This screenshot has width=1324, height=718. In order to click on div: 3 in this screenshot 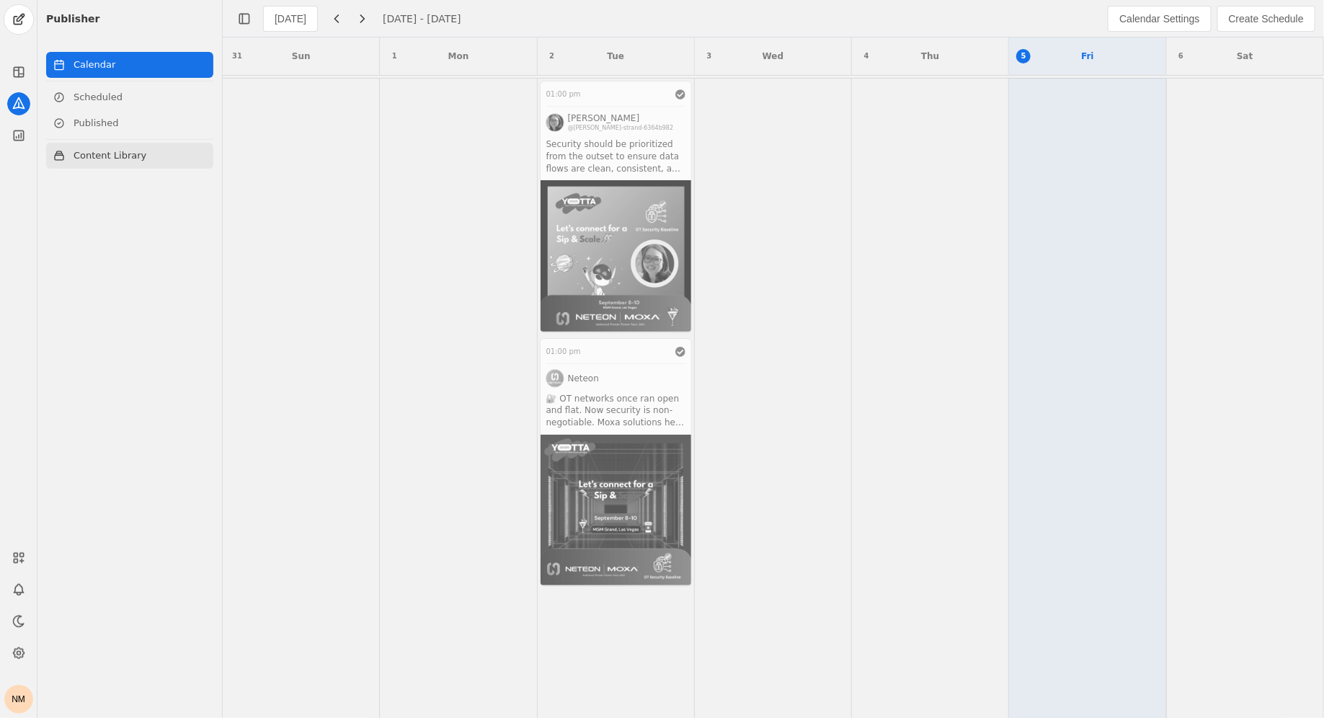, I will do `click(709, 56)`.